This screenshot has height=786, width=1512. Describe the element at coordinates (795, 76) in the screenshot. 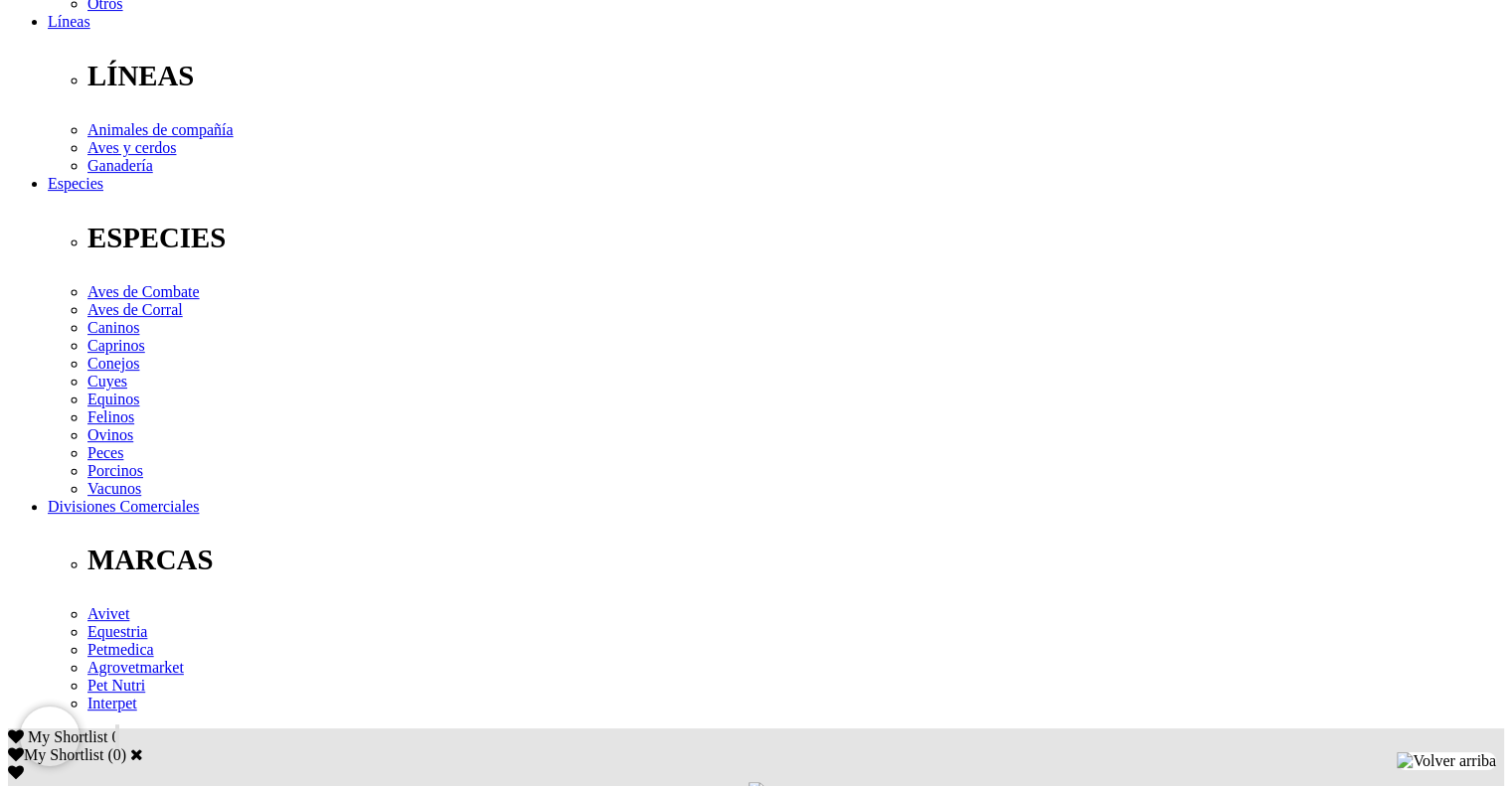

I see `p: LÍNEAS` at that location.